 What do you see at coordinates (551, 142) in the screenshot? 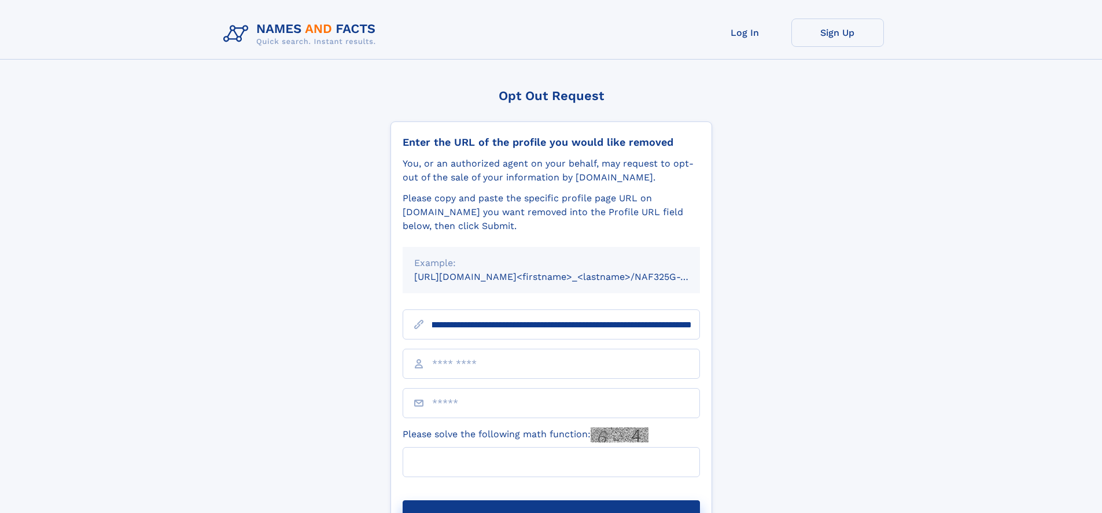
I see `div: Enter the URL of the profile you would like removed` at bounding box center [551, 142].